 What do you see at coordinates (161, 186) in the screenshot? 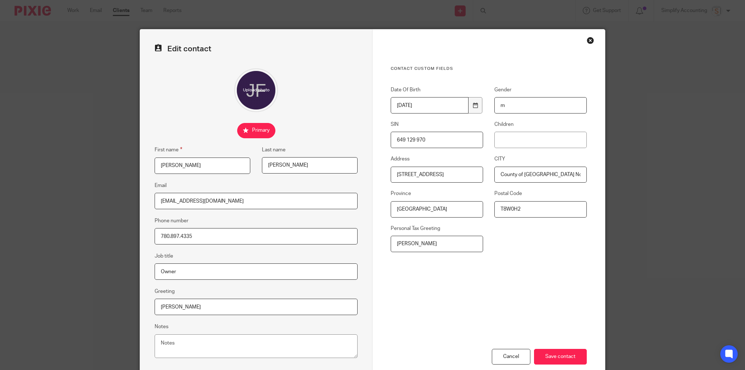
I see `label: Email` at bounding box center [161, 186].